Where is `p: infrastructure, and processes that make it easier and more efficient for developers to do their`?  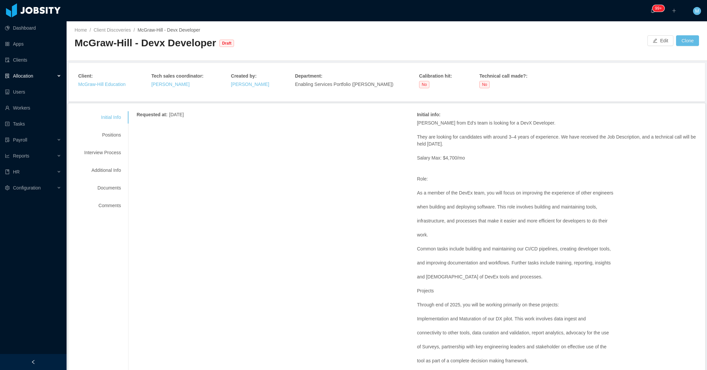
p: infrastructure, and processes that make it easier and more efficient for developers to do their is located at coordinates (557, 221).